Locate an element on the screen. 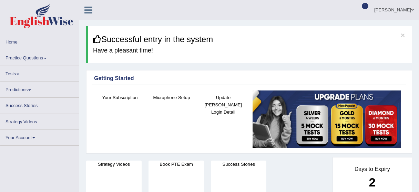 The width and height of the screenshot is (419, 192). h4: Your Subscription is located at coordinates (120, 97).